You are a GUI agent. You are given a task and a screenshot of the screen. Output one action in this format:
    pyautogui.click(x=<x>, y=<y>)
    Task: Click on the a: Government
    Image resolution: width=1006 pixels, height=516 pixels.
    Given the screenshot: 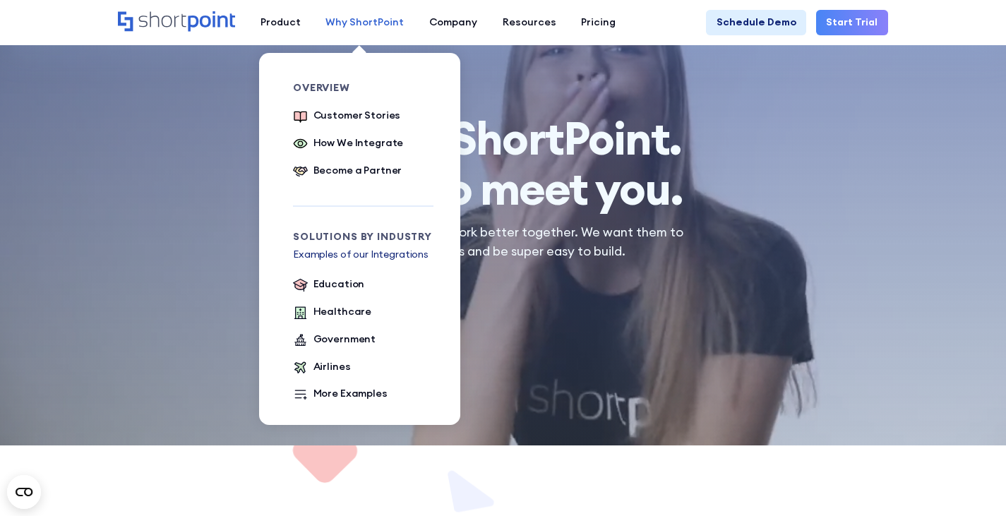 What is the action you would take?
    pyautogui.click(x=334, y=340)
    